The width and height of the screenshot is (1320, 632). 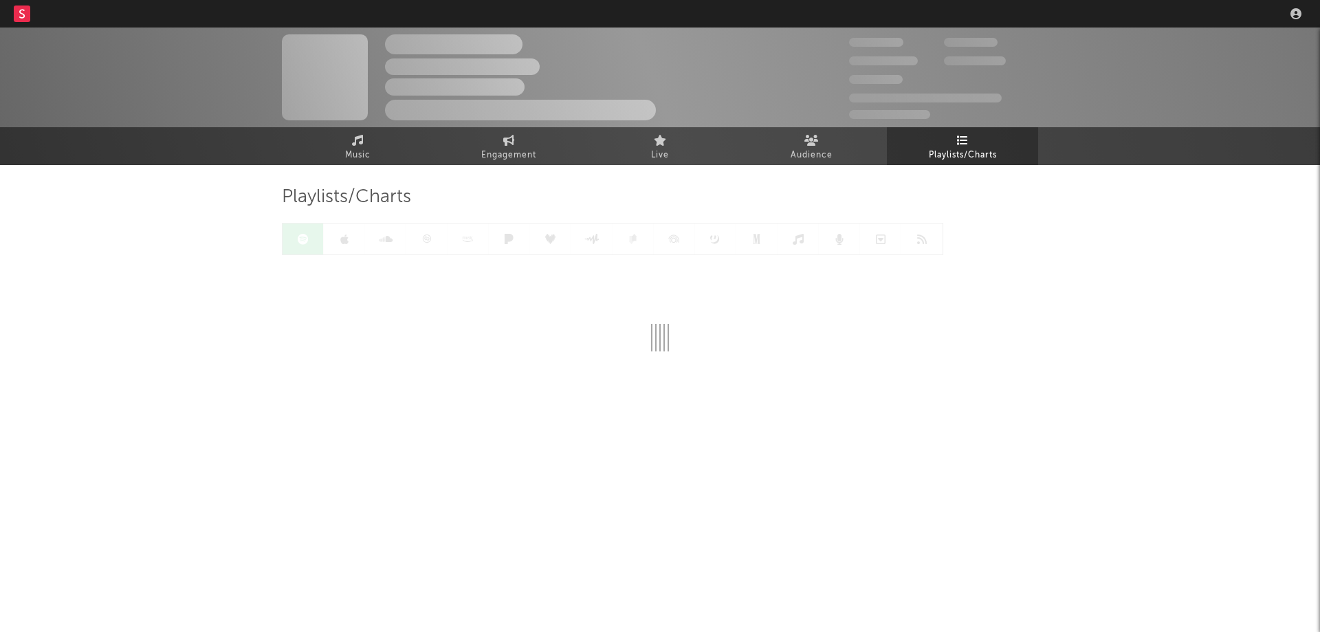 I want to click on span: 50 000 000, so click(x=883, y=60).